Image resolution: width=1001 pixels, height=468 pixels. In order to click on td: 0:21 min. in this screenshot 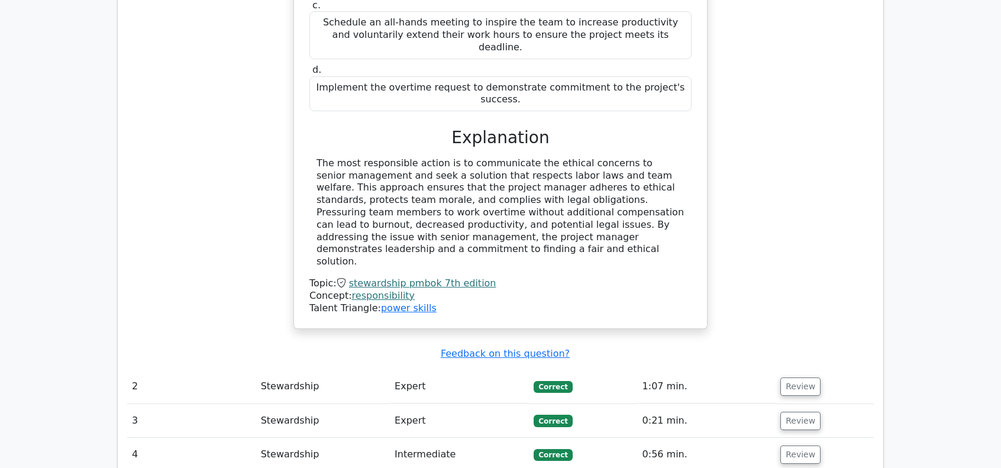, I will do `click(707, 421)`.